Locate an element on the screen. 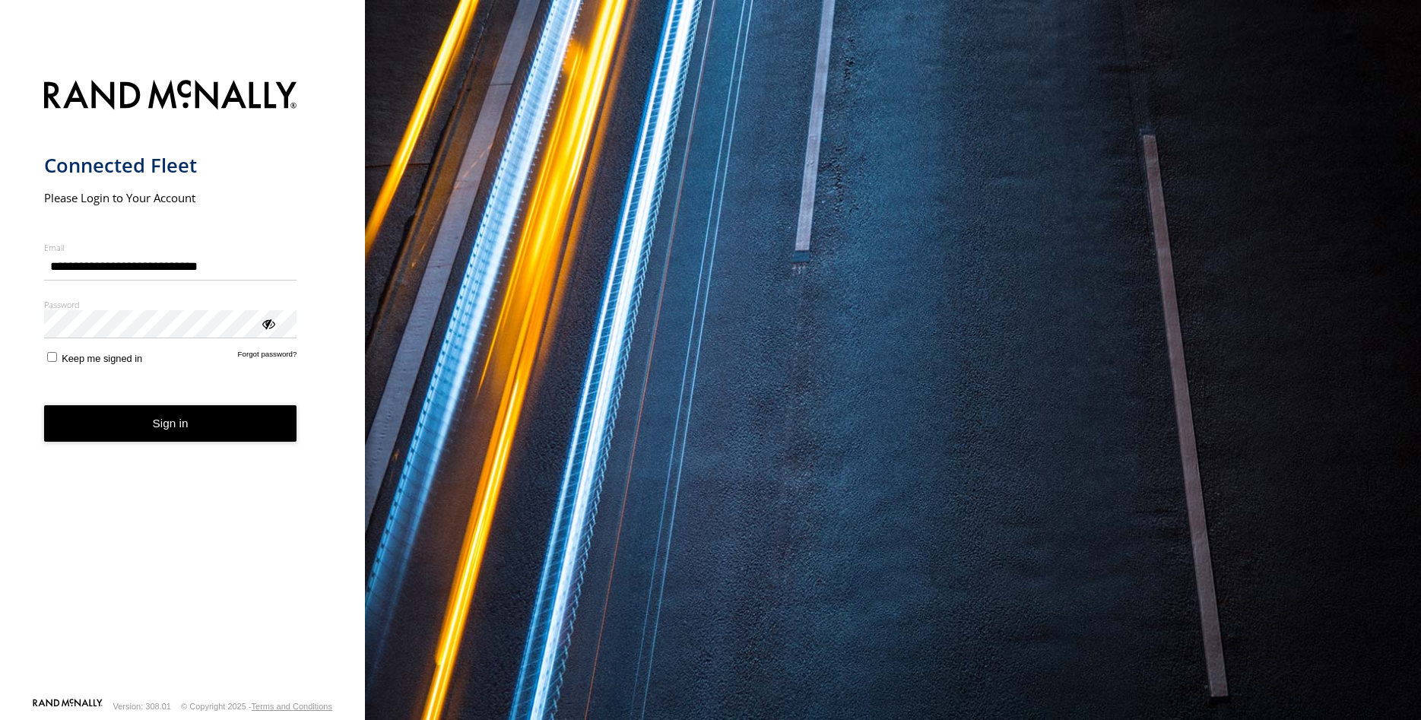  h2: Please Login to Your Account is located at coordinates (170, 198).